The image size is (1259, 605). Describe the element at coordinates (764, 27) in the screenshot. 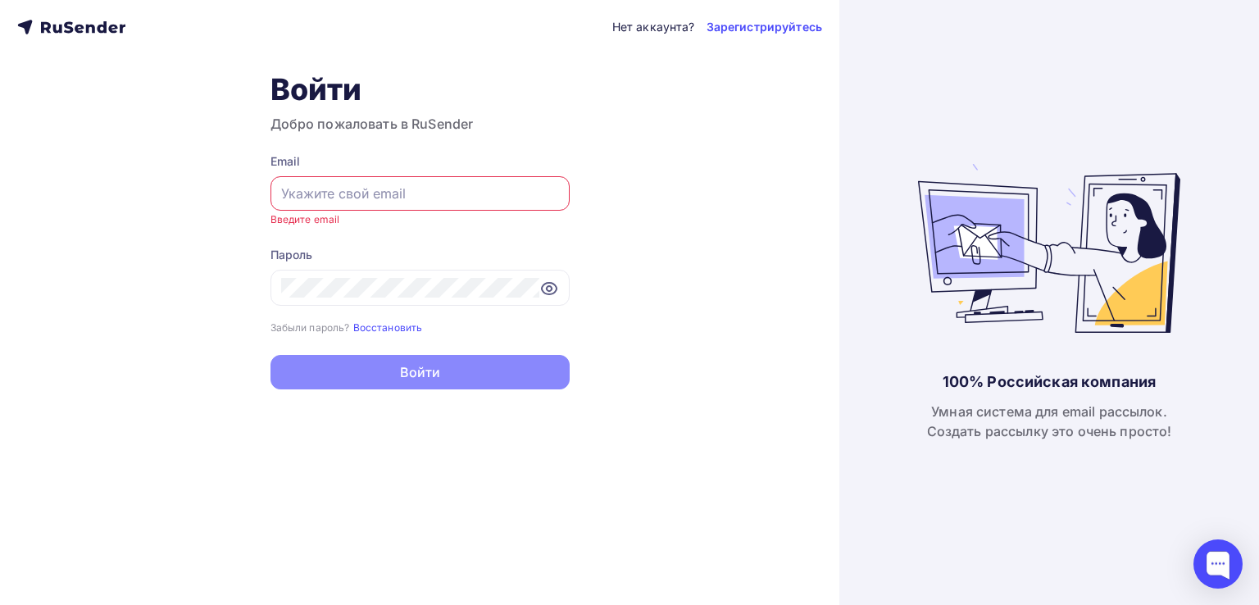

I see `a: Зарегистрируйтесь` at that location.